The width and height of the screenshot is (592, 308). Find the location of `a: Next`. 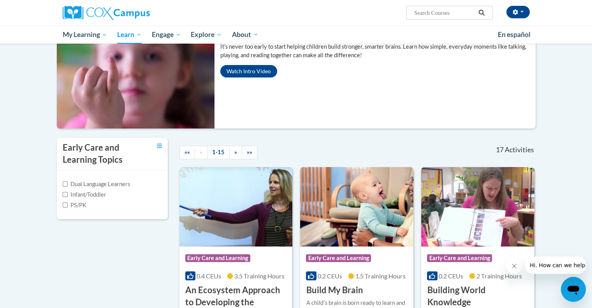

a: Next is located at coordinates (235, 152).